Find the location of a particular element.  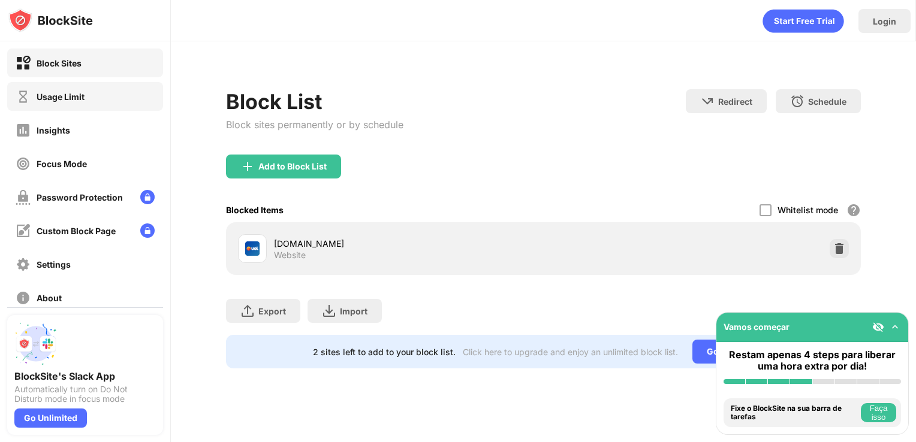

div: Add to Block List is located at coordinates (293, 167).